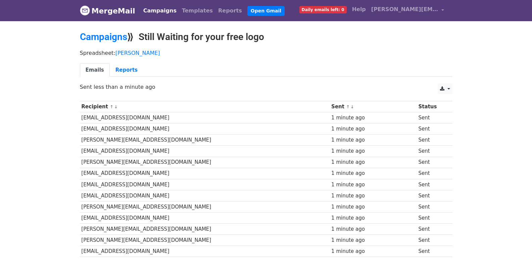 The width and height of the screenshot is (532, 260). What do you see at coordinates (205, 106) in the screenshot?
I see `th: Recipient` at bounding box center [205, 106].